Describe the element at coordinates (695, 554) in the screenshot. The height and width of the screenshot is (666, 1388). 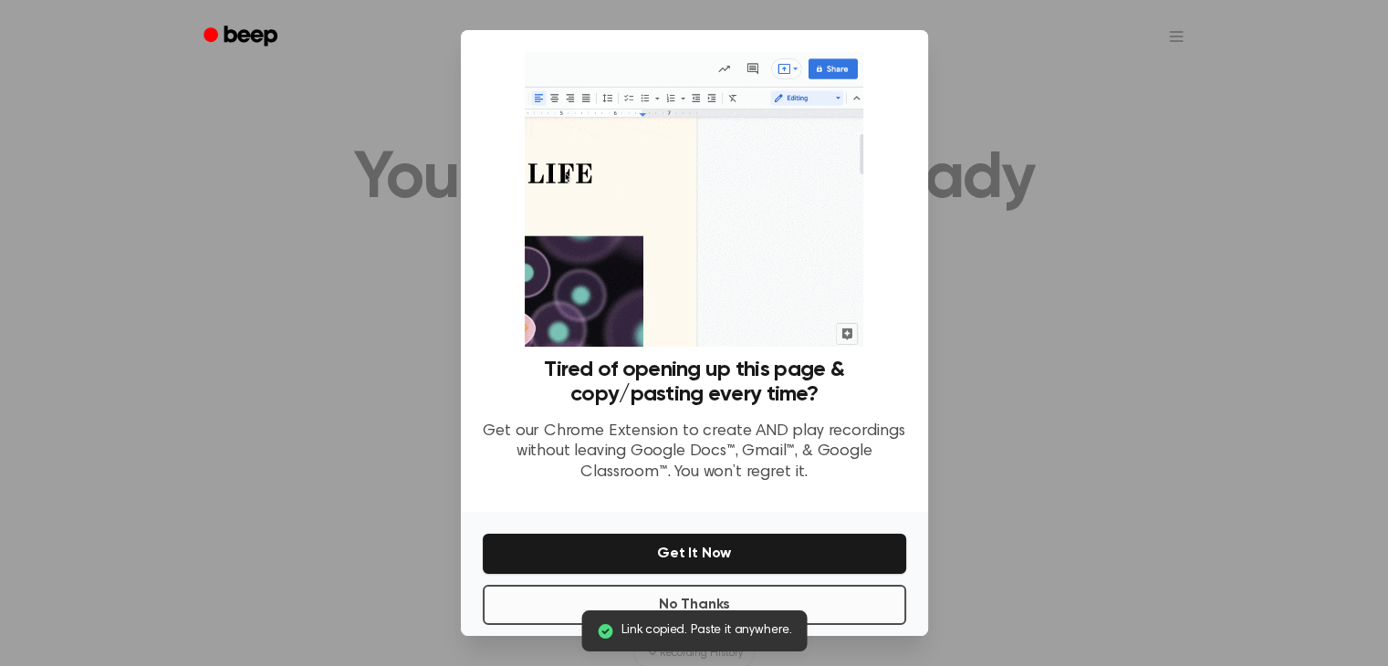
I see `button: Get It Now` at that location.